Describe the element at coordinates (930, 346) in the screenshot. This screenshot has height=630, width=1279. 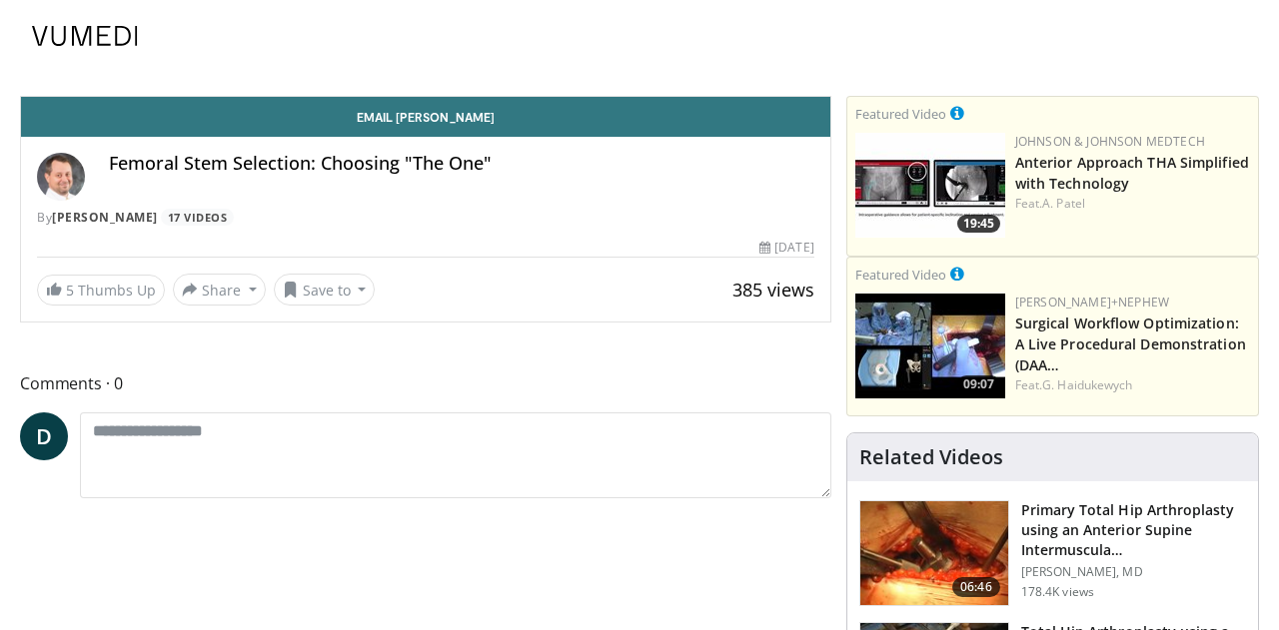
I see `a: 09:07` at that location.